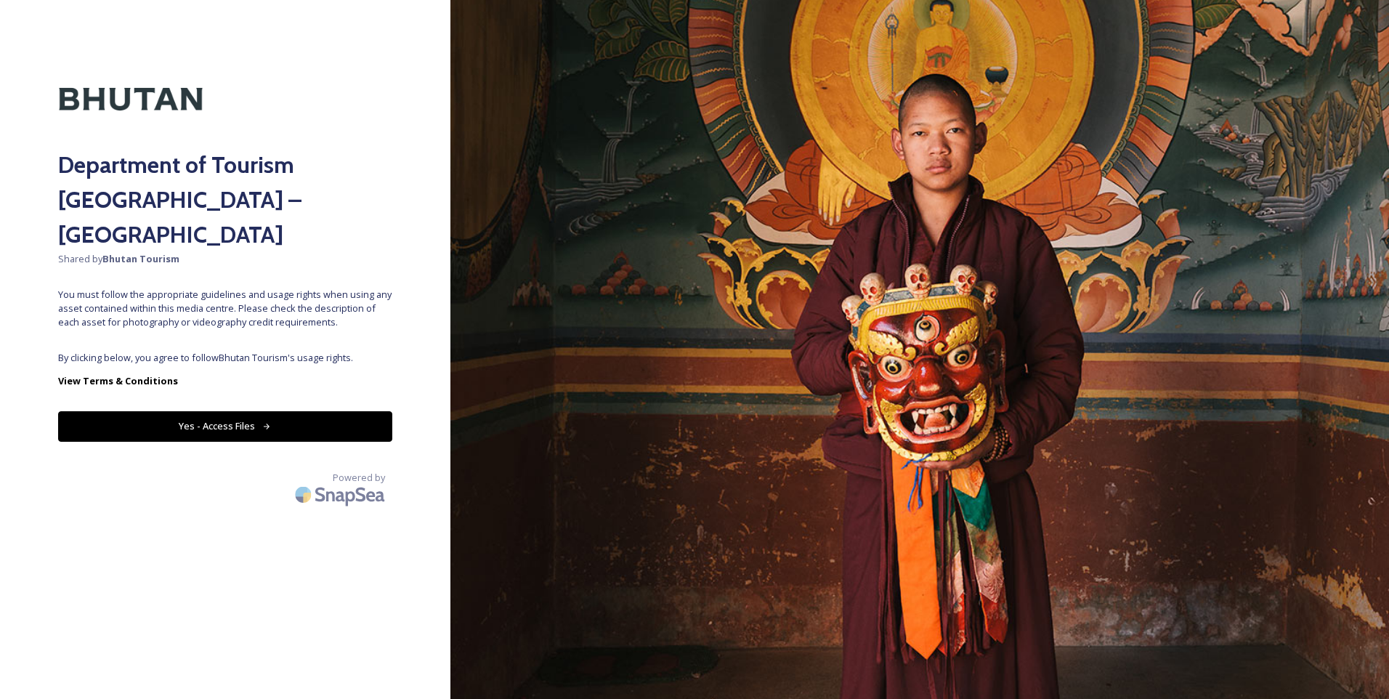 The width and height of the screenshot is (1389, 699). What do you see at coordinates (225, 259) in the screenshot?
I see `span: Shared by` at bounding box center [225, 259].